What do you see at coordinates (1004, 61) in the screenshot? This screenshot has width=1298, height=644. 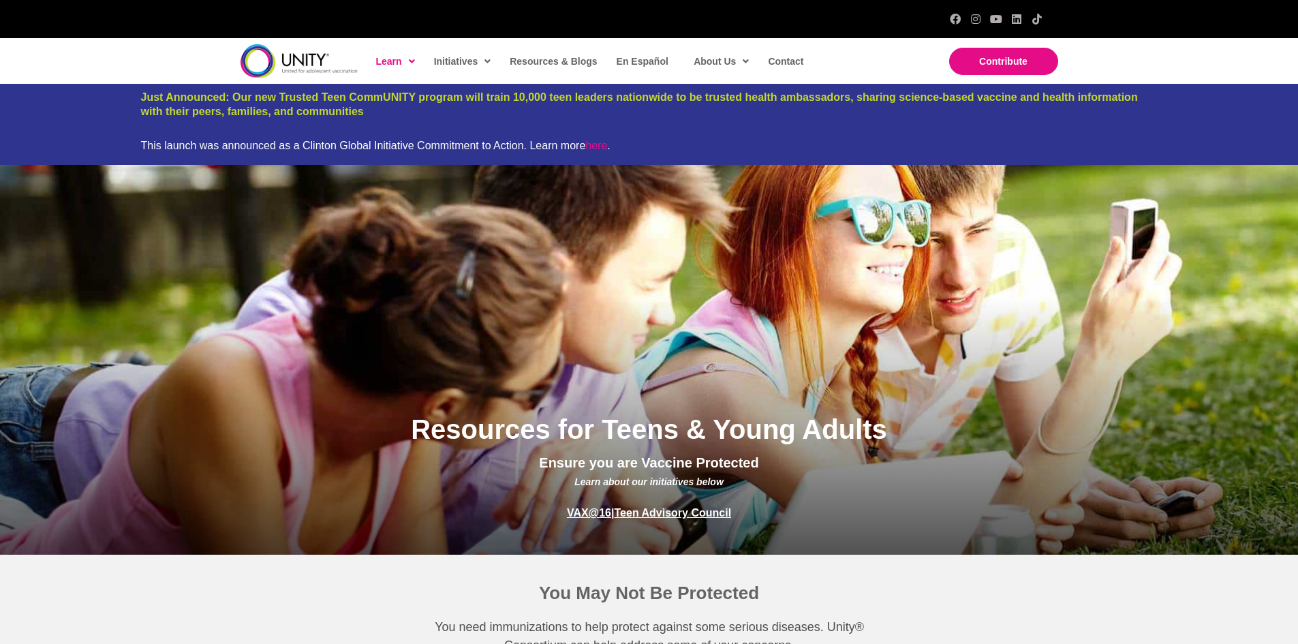 I see `a: Contribute` at bounding box center [1004, 61].